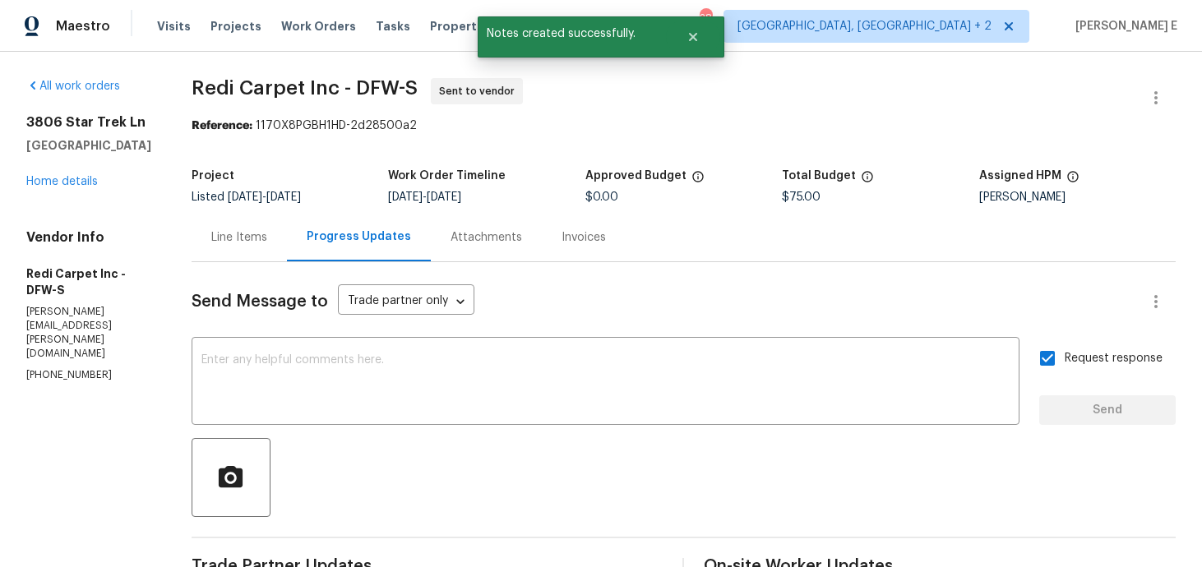  What do you see at coordinates (73, 86) in the screenshot?
I see `a: All work orders` at bounding box center [73, 86].